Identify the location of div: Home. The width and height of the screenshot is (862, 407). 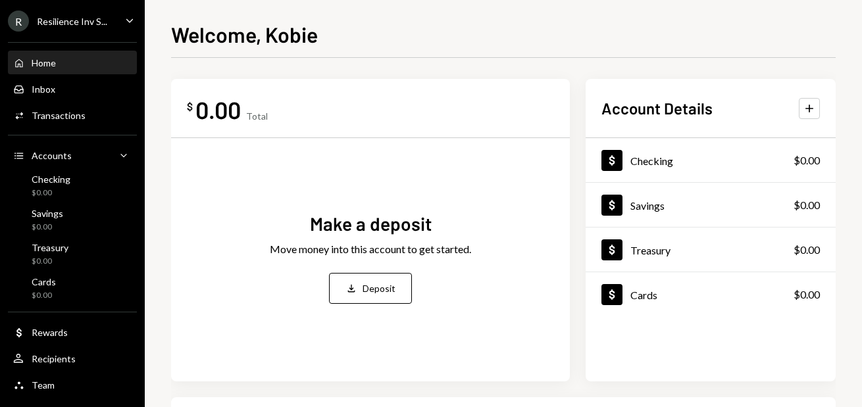
(43, 62).